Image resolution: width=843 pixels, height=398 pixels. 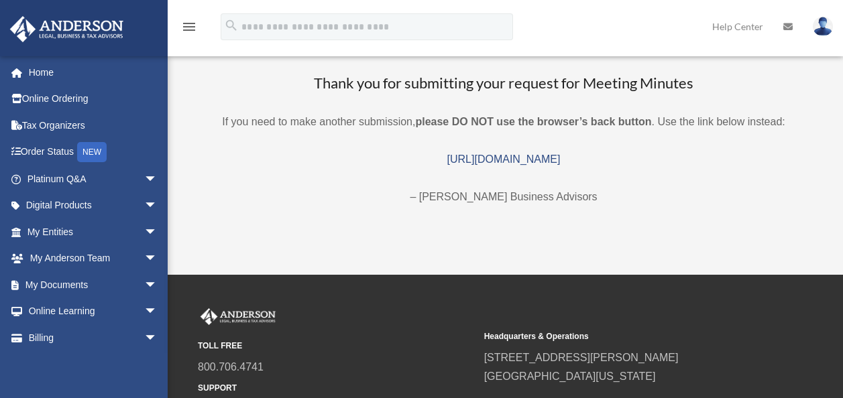 What do you see at coordinates (93, 179) in the screenshot?
I see `a: Platinum Q&Aarrow_drop_down` at bounding box center [93, 179].